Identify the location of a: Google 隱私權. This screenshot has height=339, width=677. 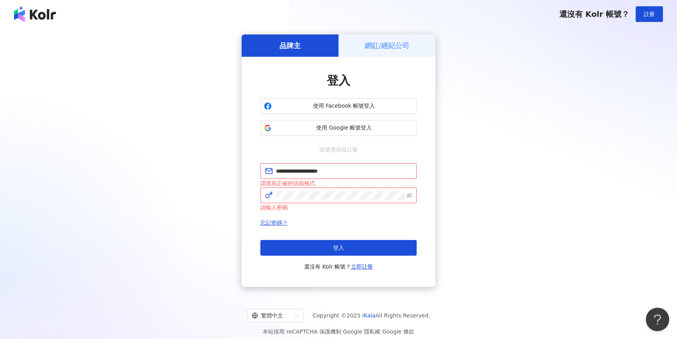
(362, 331).